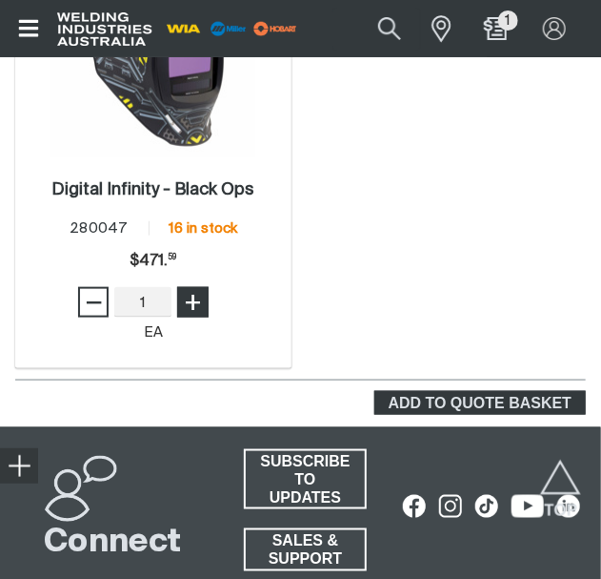 Image resolution: width=601 pixels, height=579 pixels. I want to click on img: hide socials, so click(19, 465).